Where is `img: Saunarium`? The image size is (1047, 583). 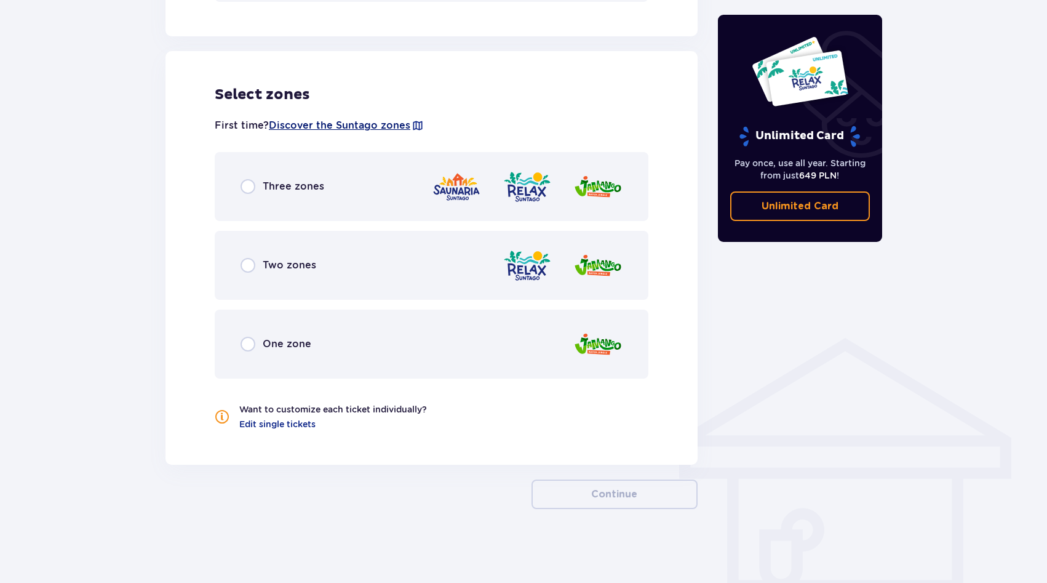 img: Saunarium is located at coordinates (456, 186).